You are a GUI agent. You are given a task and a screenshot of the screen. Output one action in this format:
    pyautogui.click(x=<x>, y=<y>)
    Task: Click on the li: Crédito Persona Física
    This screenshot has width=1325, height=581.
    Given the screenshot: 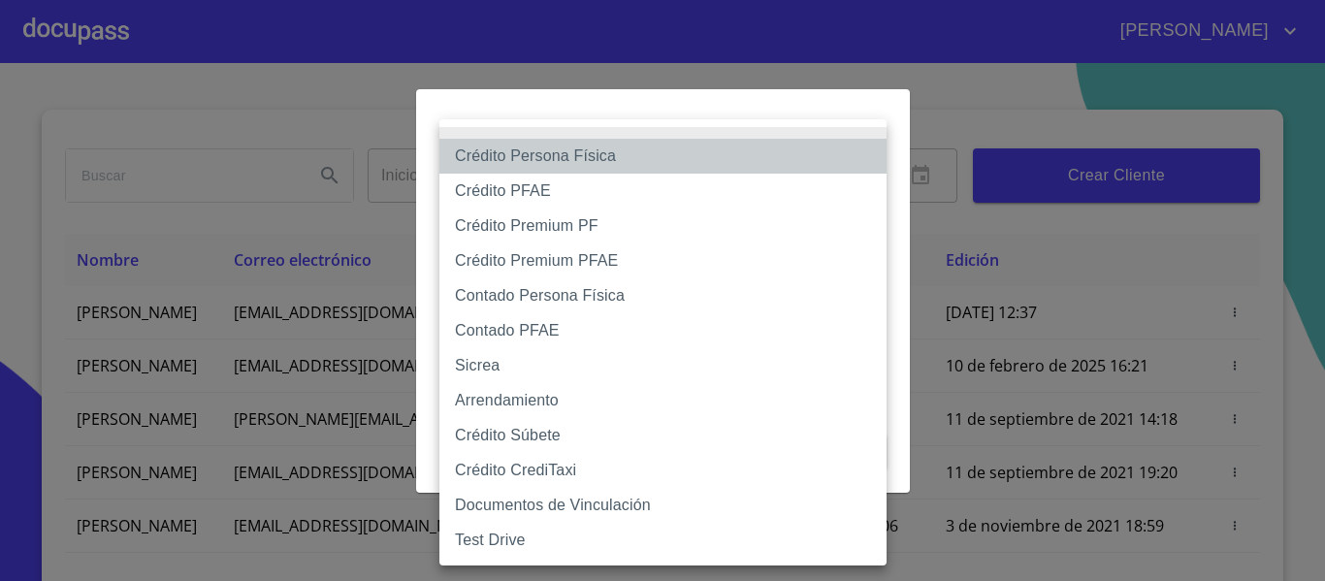 What is the action you would take?
    pyautogui.click(x=662, y=156)
    